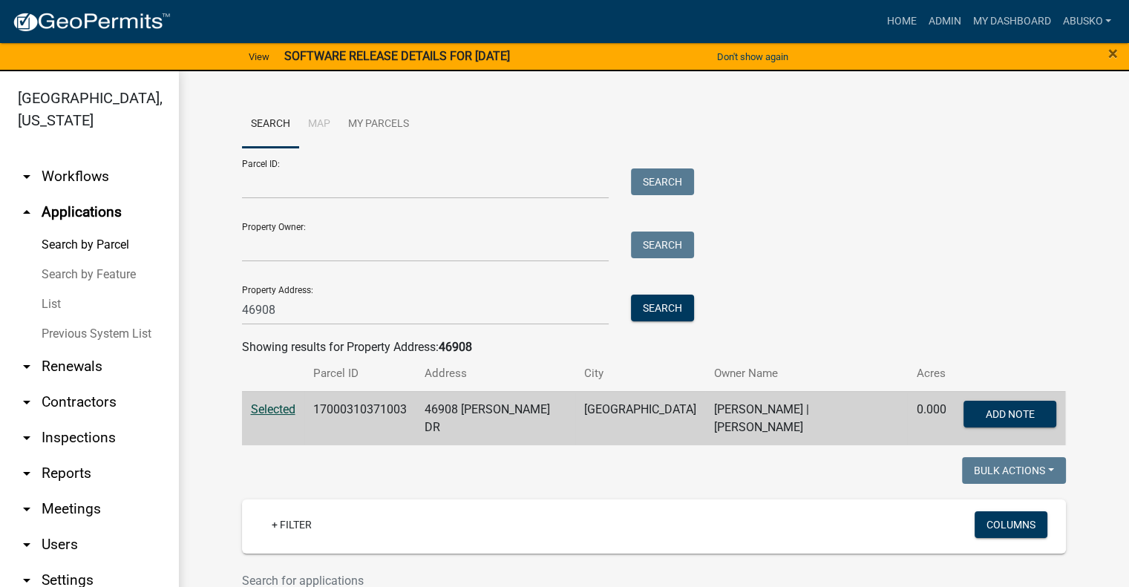  Describe the element at coordinates (1010, 413) in the screenshot. I see `span: Add Note` at that location.